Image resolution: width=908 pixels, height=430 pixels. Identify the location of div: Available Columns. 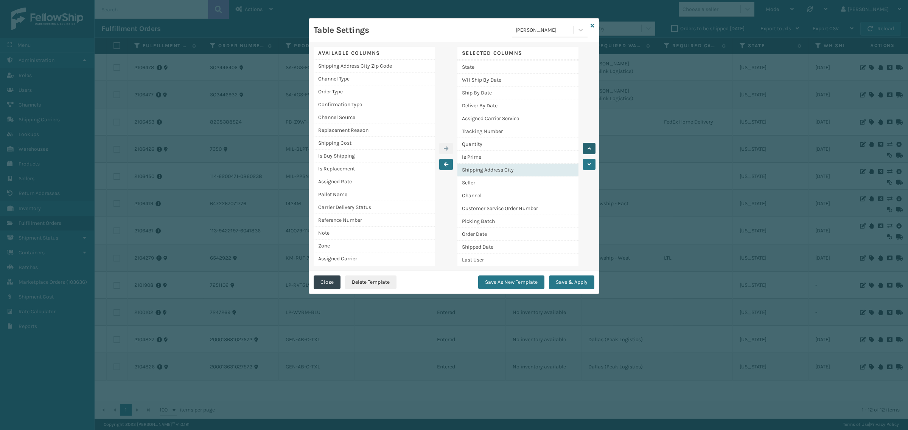
(374, 53).